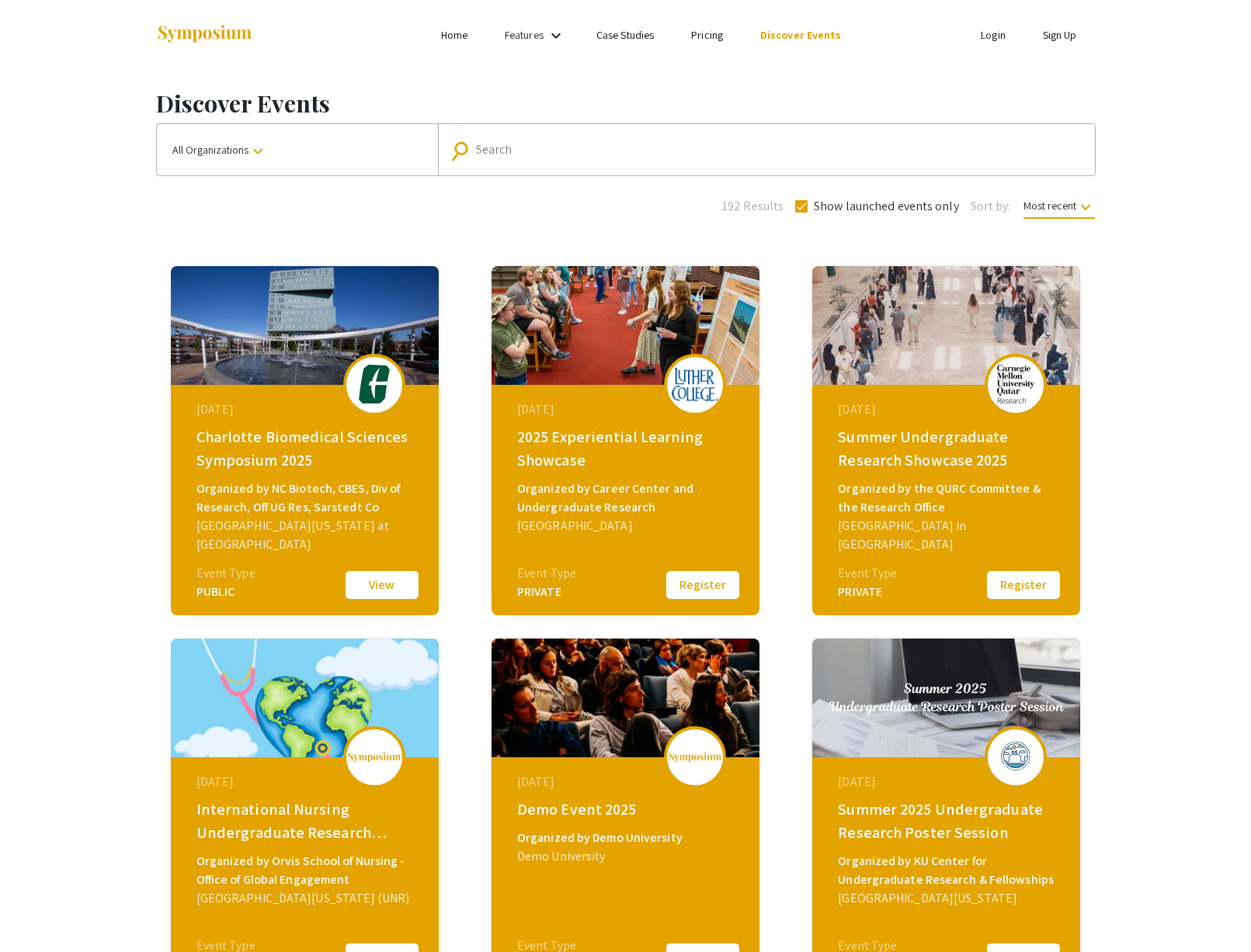 The image size is (1251, 952). What do you see at coordinates (627, 857) in the screenshot?
I see `div: Demo University` at bounding box center [627, 857].